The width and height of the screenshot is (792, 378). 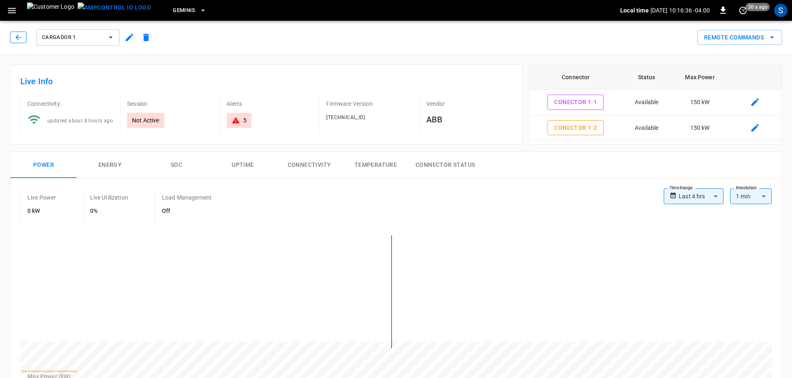 What do you see at coordinates (243, 165) in the screenshot?
I see `button: Uptime` at bounding box center [243, 165].